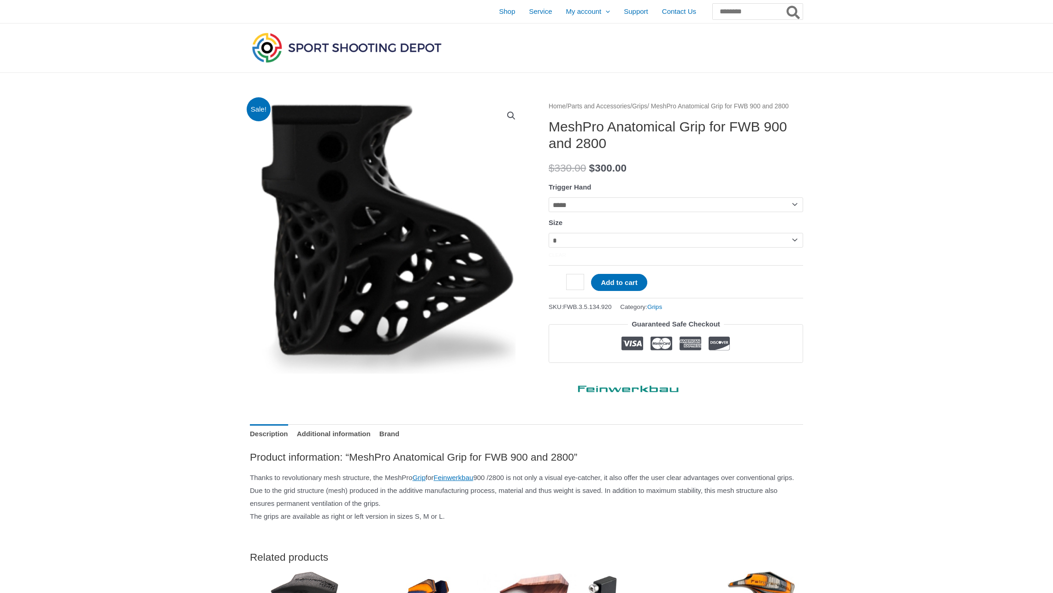 This screenshot has width=1053, height=593. Describe the element at coordinates (608, 168) in the screenshot. I see `bdi: 300.00` at that location.